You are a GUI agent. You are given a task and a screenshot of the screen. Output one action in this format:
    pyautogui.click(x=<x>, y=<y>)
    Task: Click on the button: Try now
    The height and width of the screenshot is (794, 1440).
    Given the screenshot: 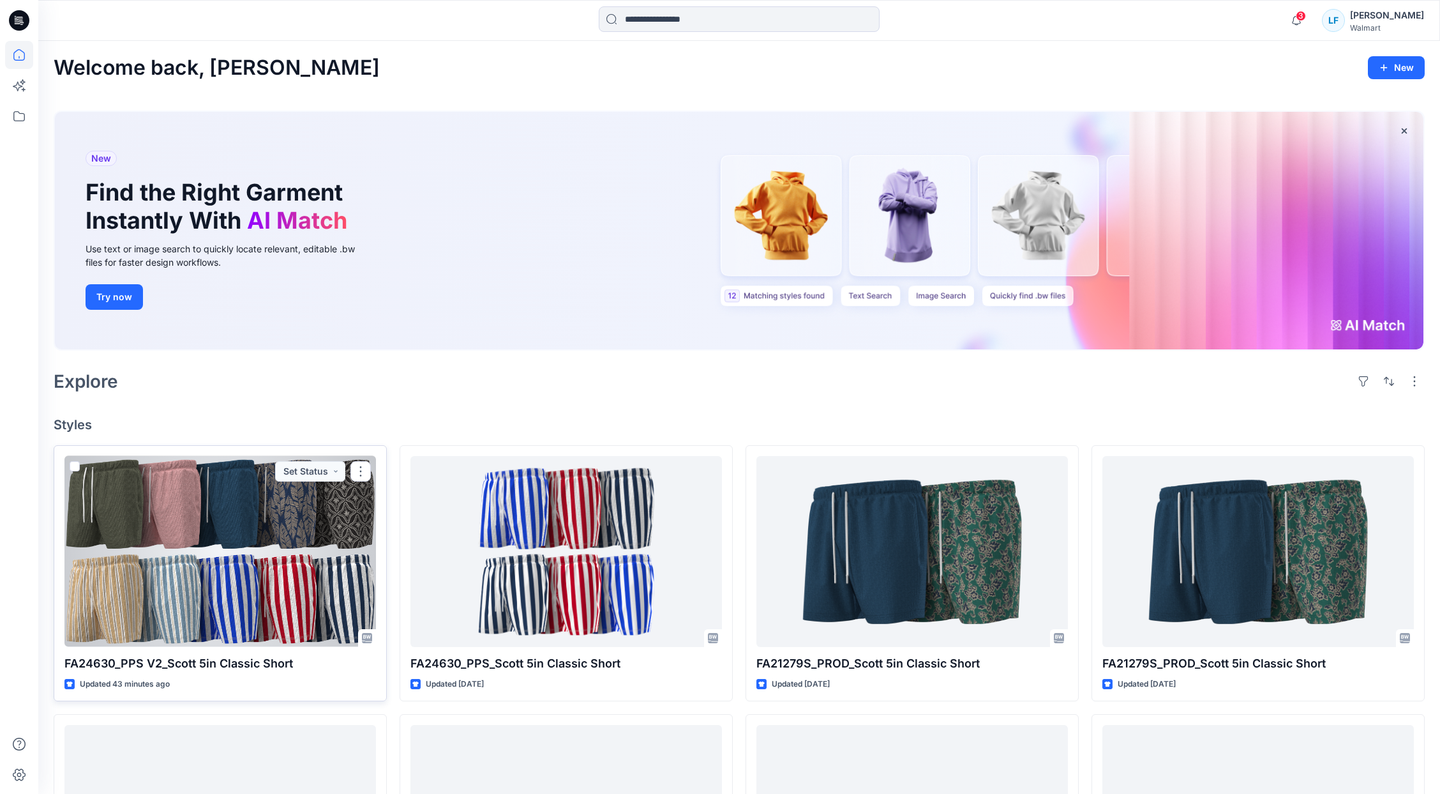 What is the action you would take?
    pyautogui.click(x=114, y=297)
    